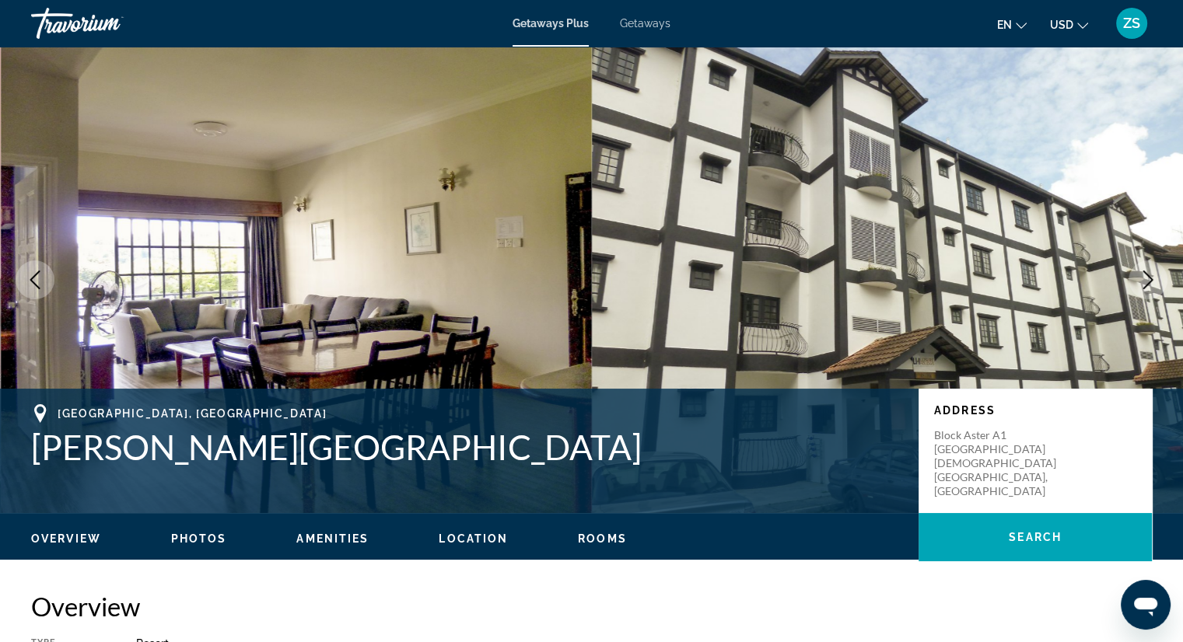  I want to click on span: Search, so click(1035, 537).